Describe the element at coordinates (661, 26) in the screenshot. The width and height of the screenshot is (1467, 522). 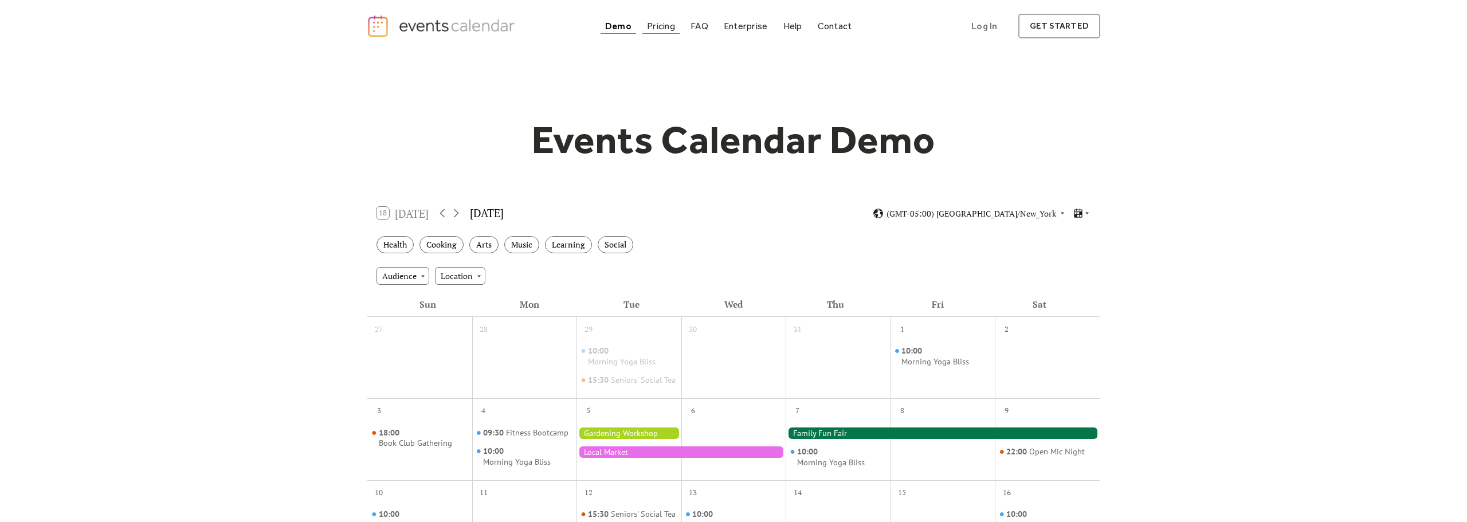
I see `a: Pricing` at that location.